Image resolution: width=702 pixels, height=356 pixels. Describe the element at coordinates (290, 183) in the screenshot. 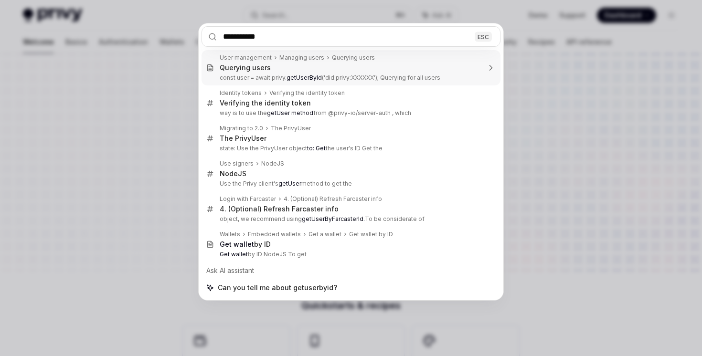

I see `b: getUser` at that location.